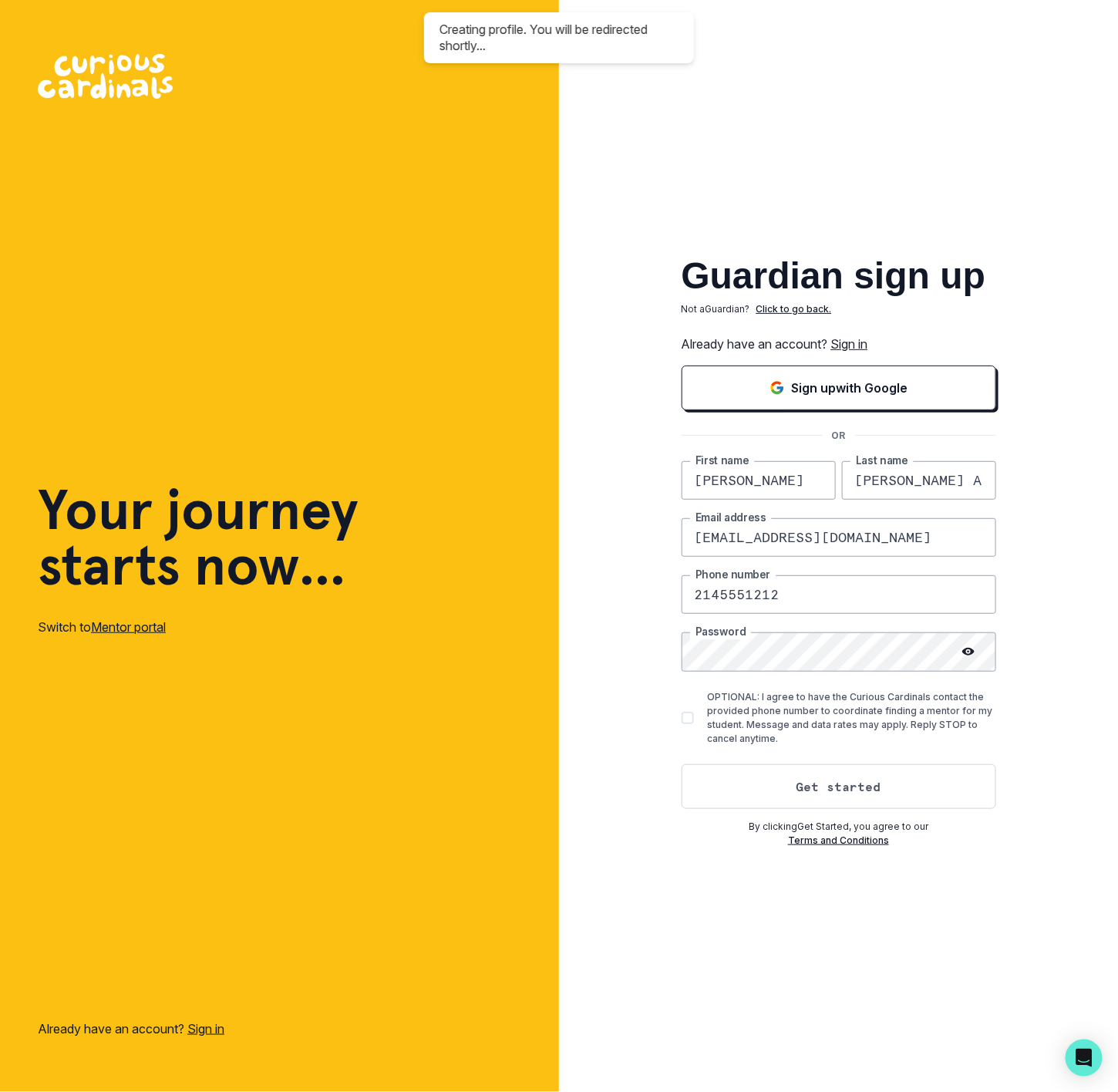 This screenshot has height=1092, width=1118. Describe the element at coordinates (199, 538) in the screenshot. I see `h1: Your journey starts now...` at that location.